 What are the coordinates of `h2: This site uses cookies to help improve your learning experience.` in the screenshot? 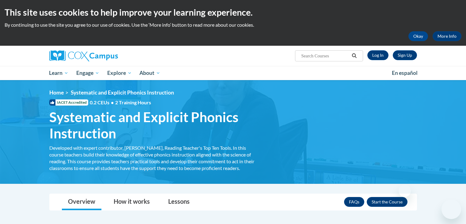 It's located at (233, 12).